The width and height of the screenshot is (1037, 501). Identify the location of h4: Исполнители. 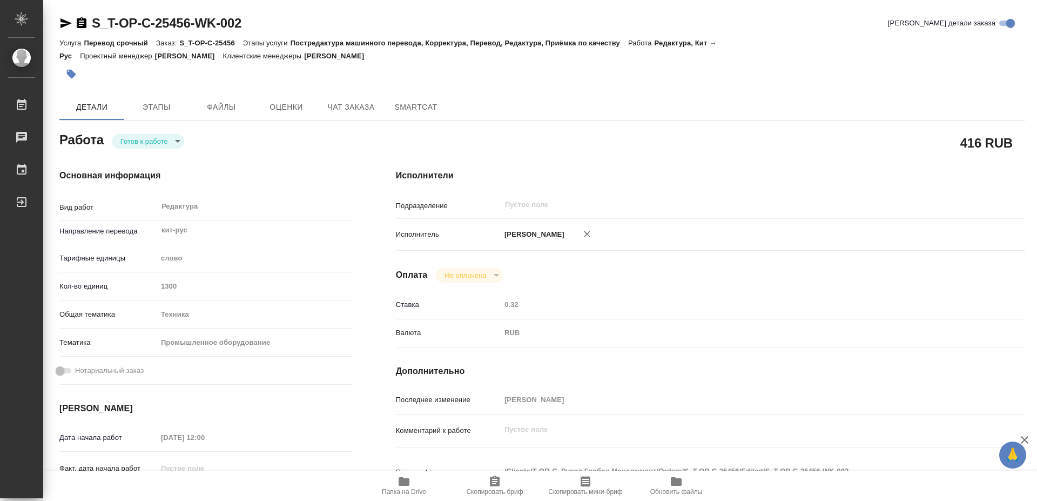
(711, 176).